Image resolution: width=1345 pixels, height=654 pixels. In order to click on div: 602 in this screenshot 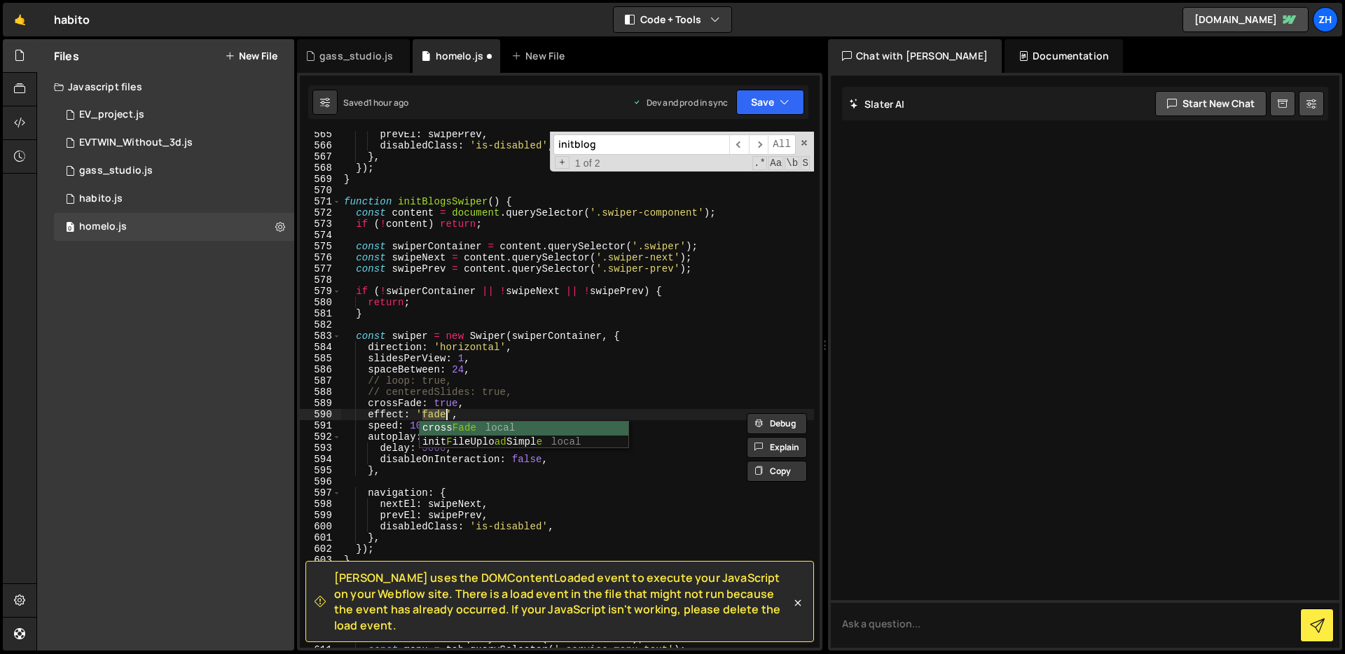, I will do `click(320, 549)`.